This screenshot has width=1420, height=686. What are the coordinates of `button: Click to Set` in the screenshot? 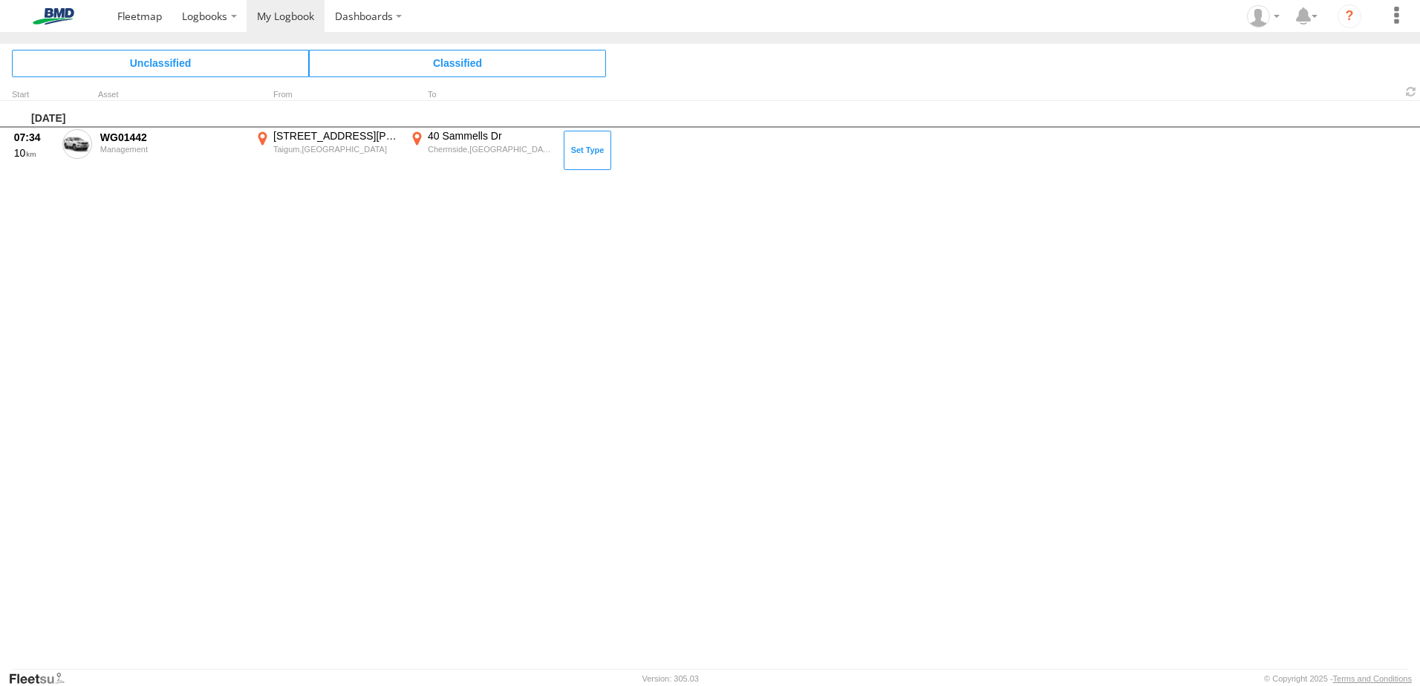 It's located at (588, 150).